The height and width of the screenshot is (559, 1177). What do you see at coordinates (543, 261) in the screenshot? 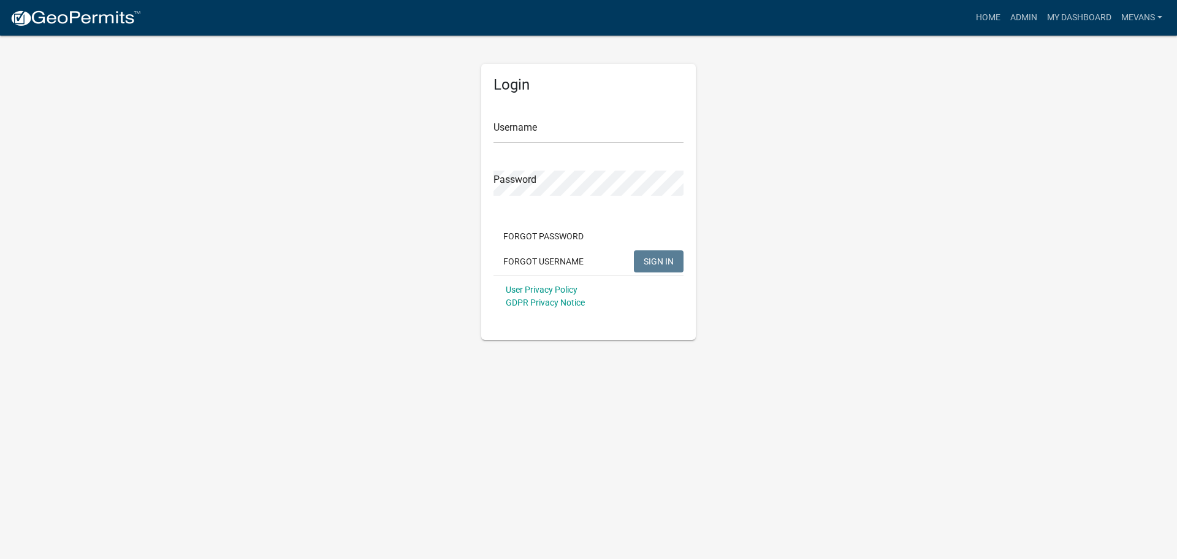
I see `button: Forgot Username` at bounding box center [543, 261].